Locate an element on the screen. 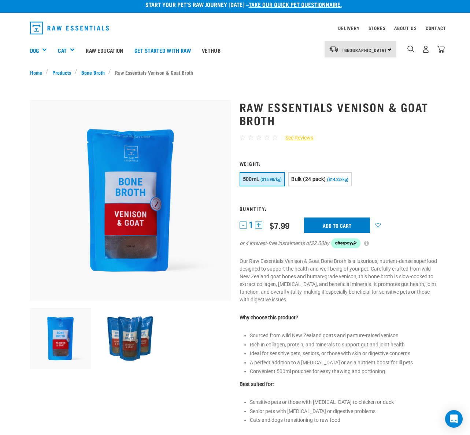 Image resolution: width=470 pixels, height=435 pixels. div: Open Intercom Messenger is located at coordinates (454, 419).